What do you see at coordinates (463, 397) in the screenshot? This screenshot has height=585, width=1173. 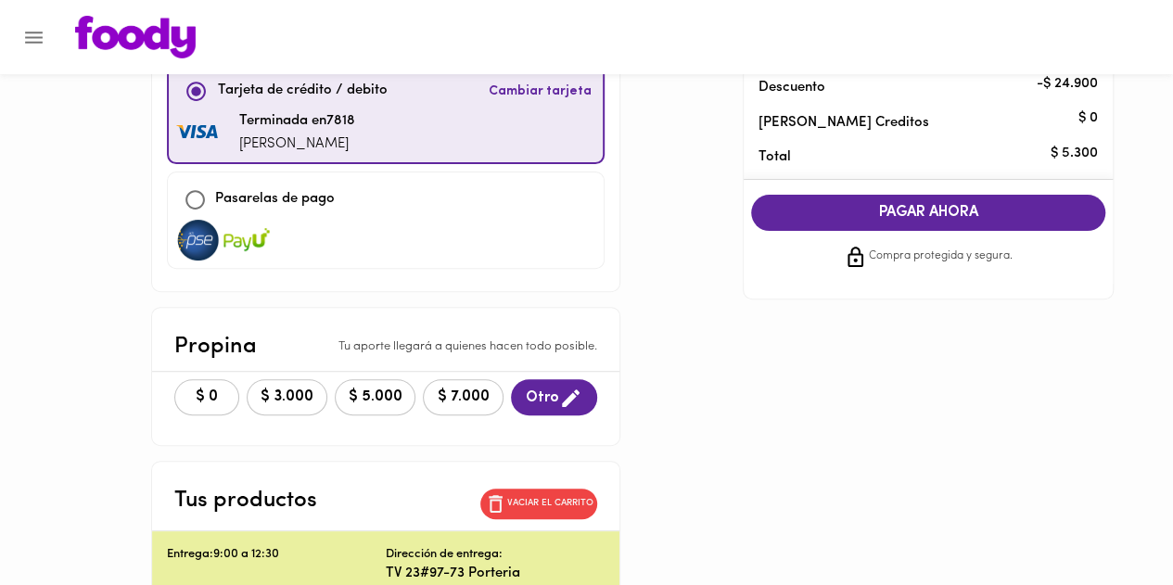 I see `button: $ 7.000` at bounding box center [463, 397].